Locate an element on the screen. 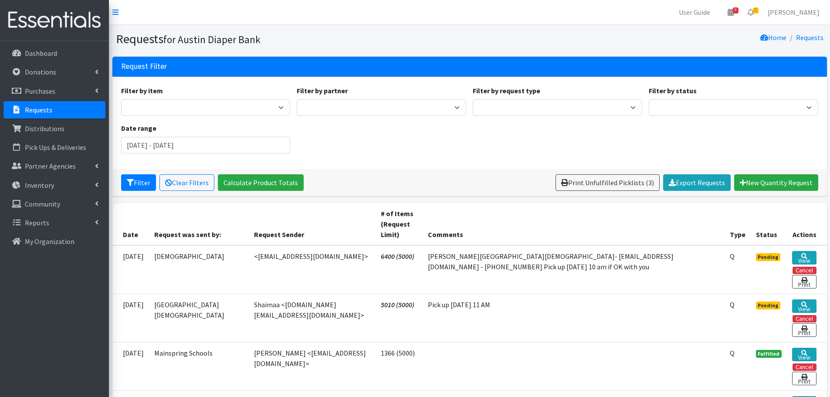  label: Filter by partner is located at coordinates (322, 91).